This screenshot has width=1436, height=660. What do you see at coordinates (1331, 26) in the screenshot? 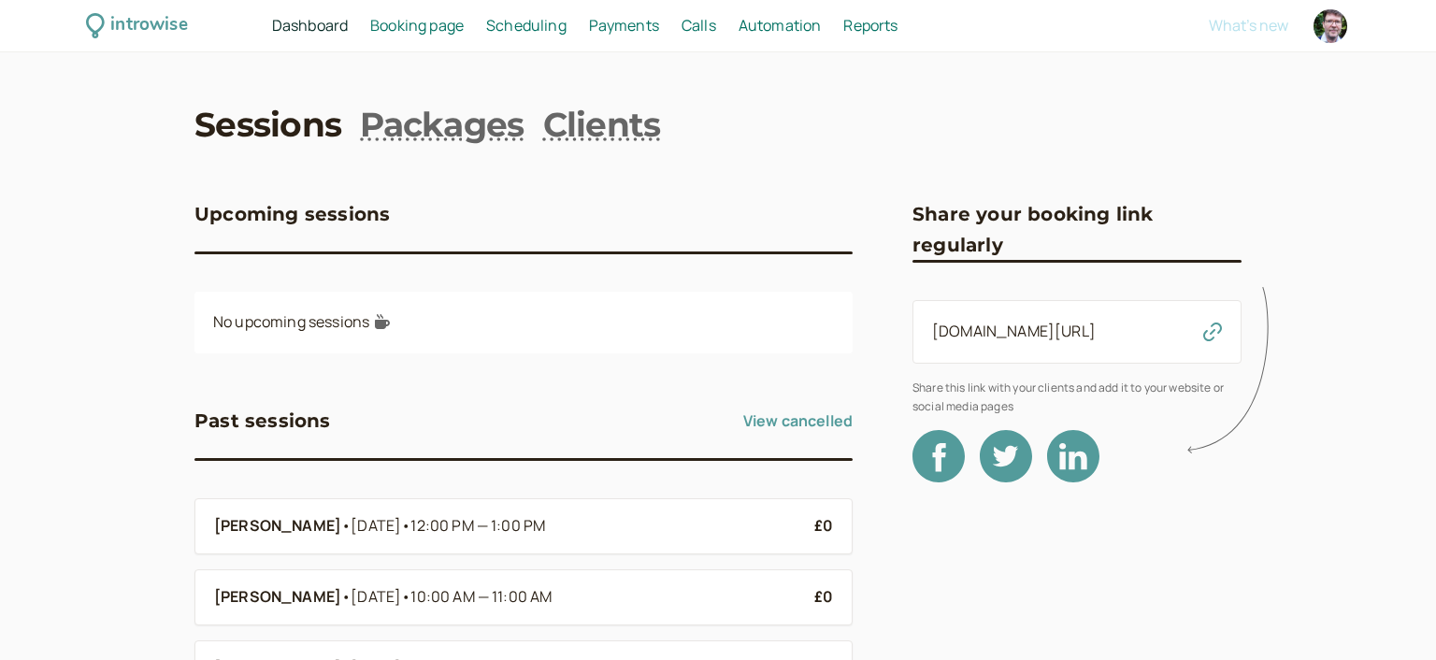
I see `a: Account` at bounding box center [1331, 26].